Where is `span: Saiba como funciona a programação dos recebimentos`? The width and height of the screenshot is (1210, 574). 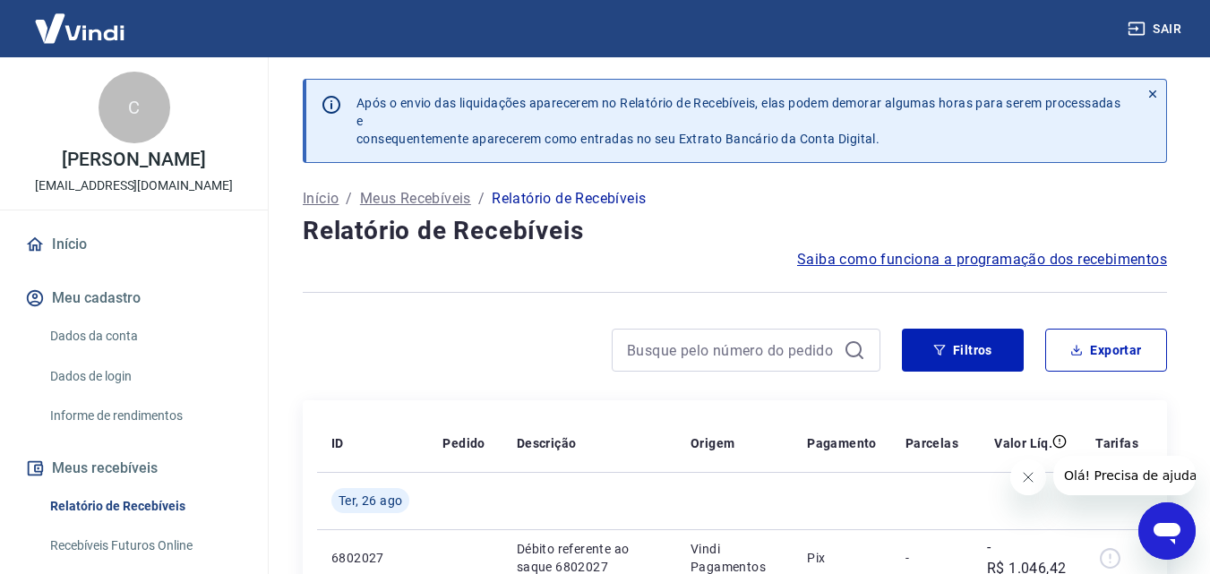 span: Saiba como funciona a programação dos recebimentos is located at coordinates (982, 260).